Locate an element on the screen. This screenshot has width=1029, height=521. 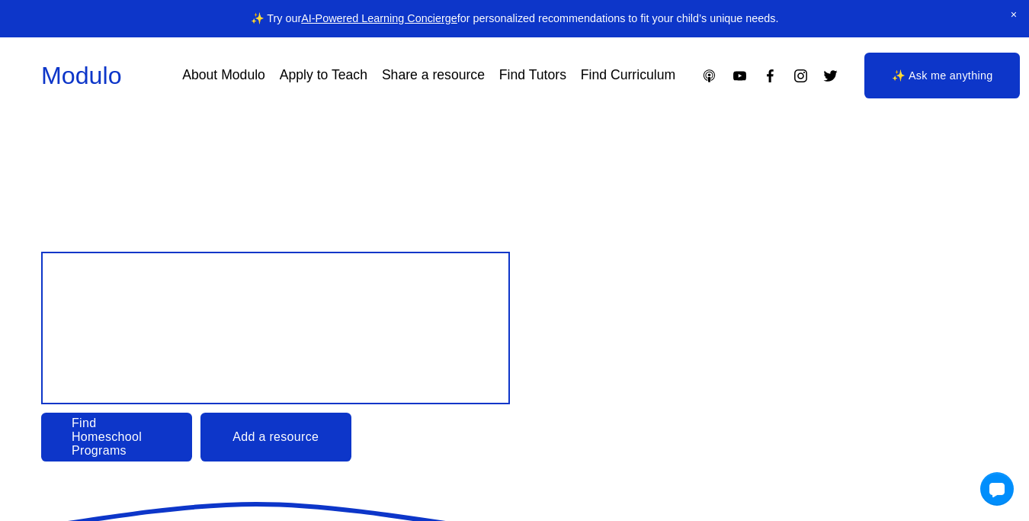
a: Facebook is located at coordinates (770, 75).